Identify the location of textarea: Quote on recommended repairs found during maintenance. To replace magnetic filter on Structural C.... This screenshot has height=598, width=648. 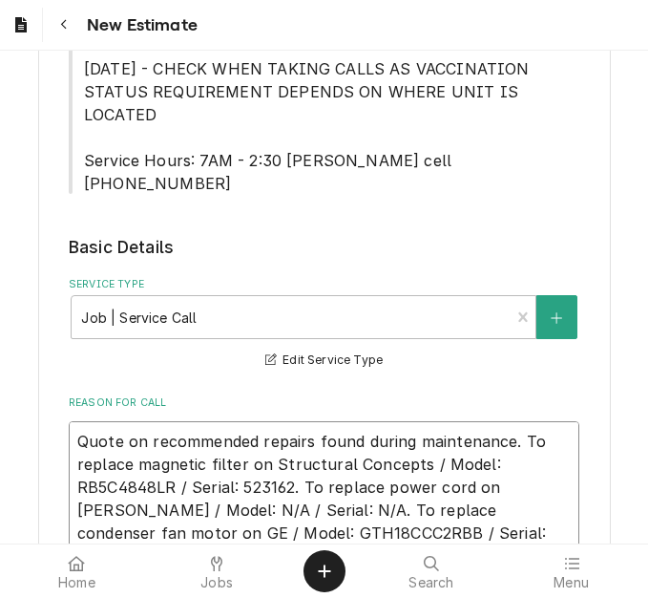
(324, 487).